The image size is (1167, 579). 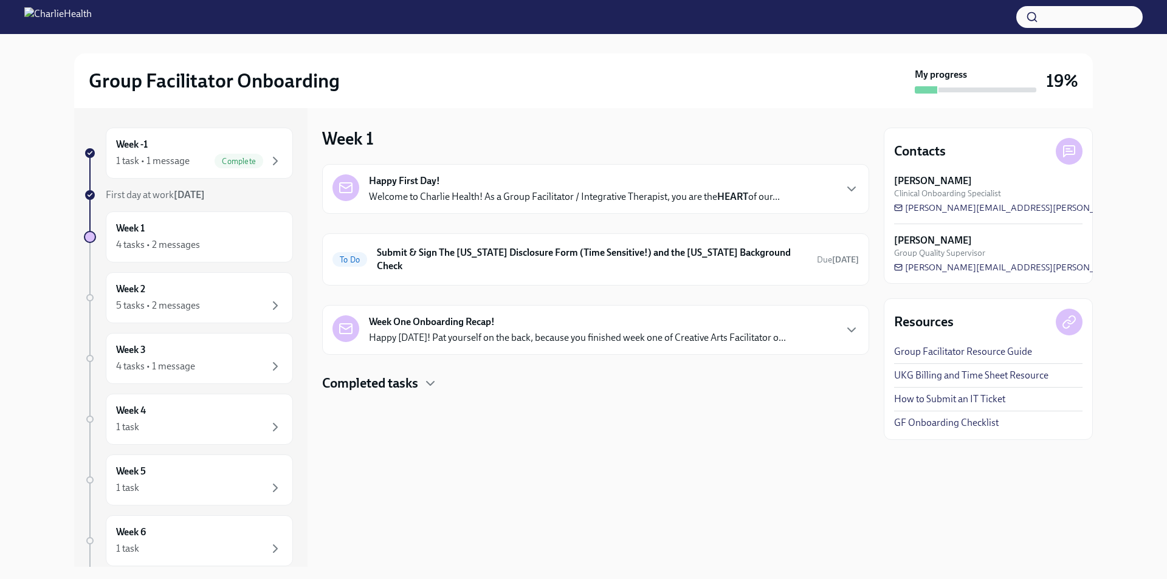 I want to click on h6: Week 3, so click(x=131, y=350).